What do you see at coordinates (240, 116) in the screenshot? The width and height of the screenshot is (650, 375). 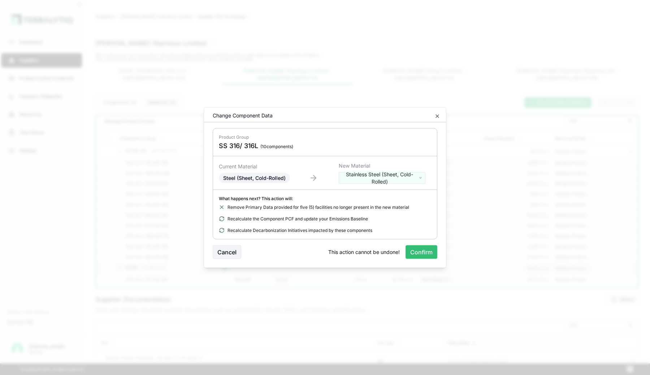 I see `div: Change Component Data` at bounding box center [240, 116].